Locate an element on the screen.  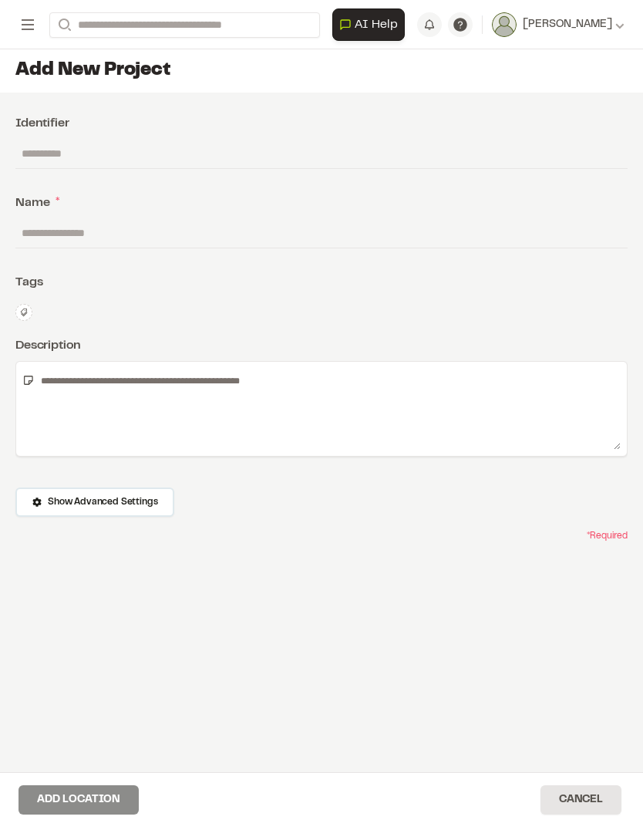
span: * Required is located at coordinates (607, 536).